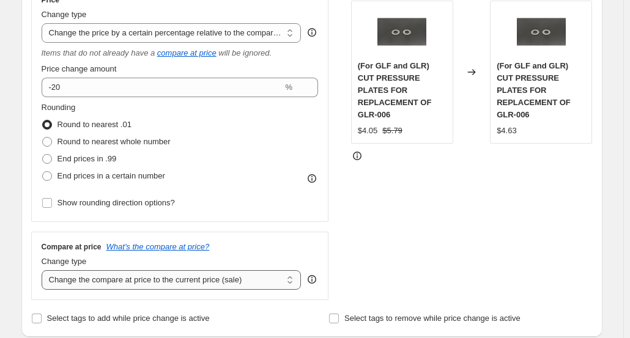 This screenshot has height=338, width=630. Describe the element at coordinates (72, 247) in the screenshot. I see `h3: Compare at price` at that location.